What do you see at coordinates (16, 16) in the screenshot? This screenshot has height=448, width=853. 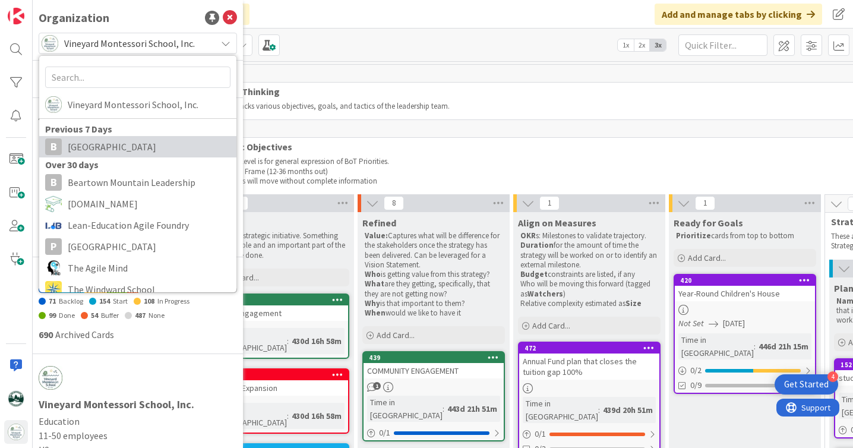 I see `img: Visit kanbanzone.com` at bounding box center [16, 16].